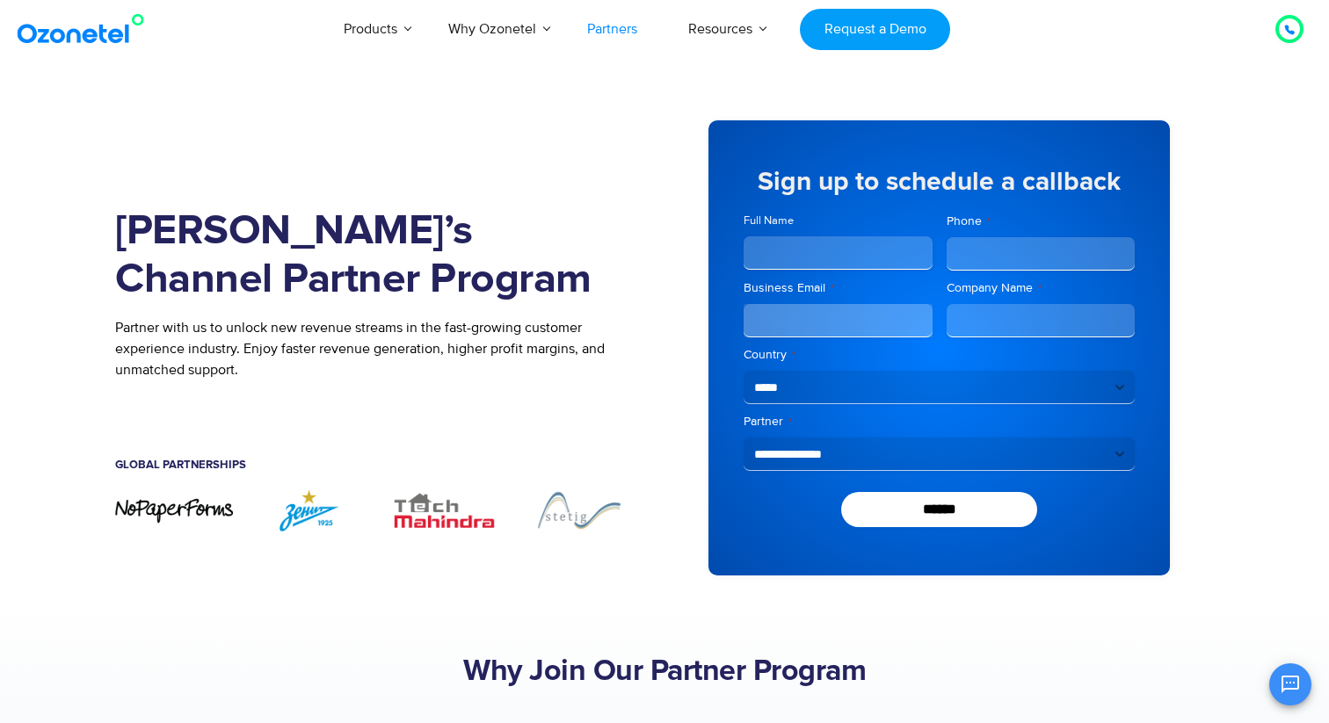 The image size is (1329, 723). I want to click on a: Request a Demo, so click(874, 29).